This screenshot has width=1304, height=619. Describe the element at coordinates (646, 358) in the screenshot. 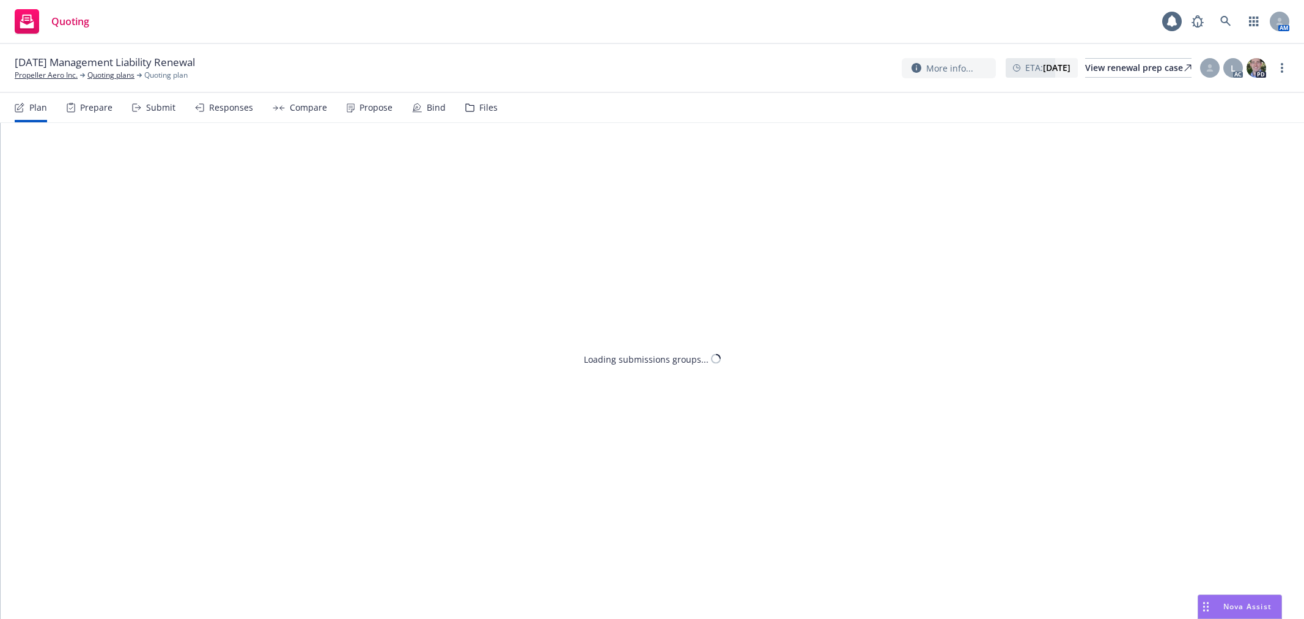

I see `div: Loading submissions groups...` at that location.